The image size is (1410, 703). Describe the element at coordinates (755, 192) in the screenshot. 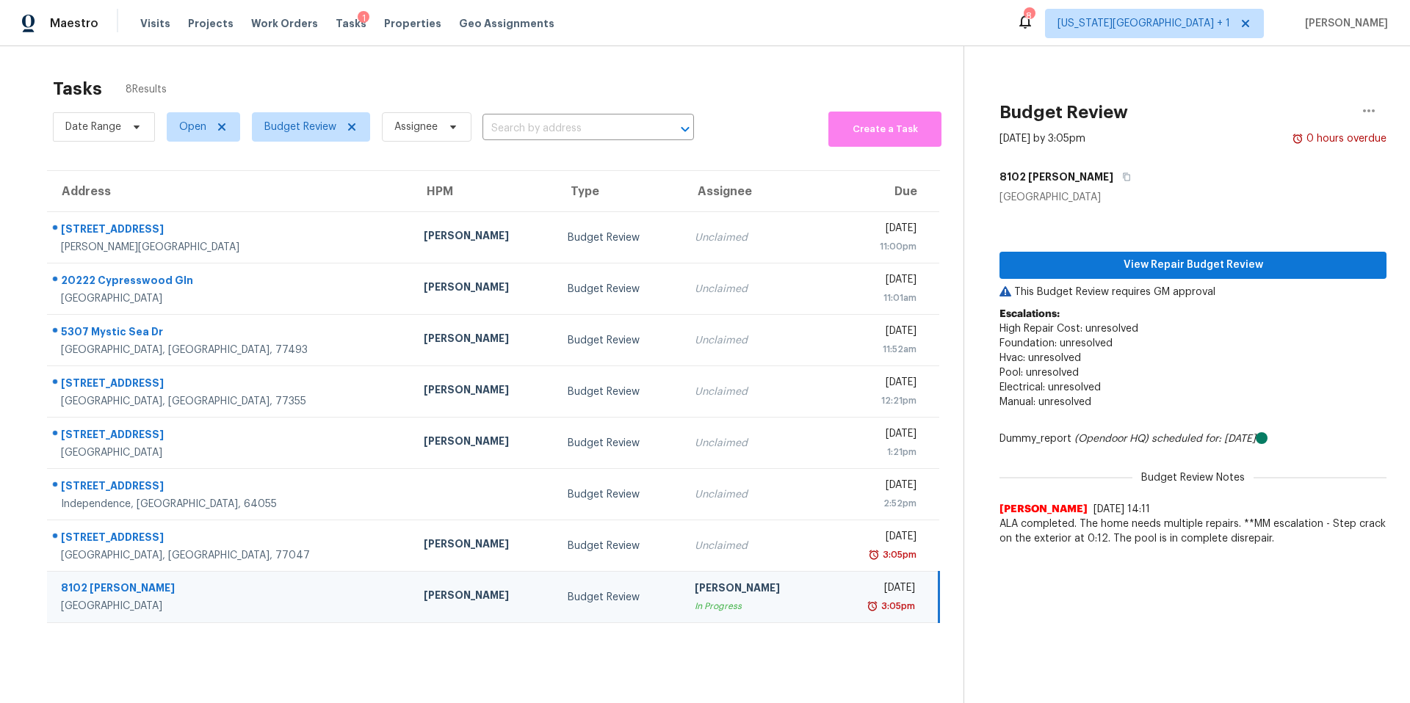

I see `th: Assignee` at that location.